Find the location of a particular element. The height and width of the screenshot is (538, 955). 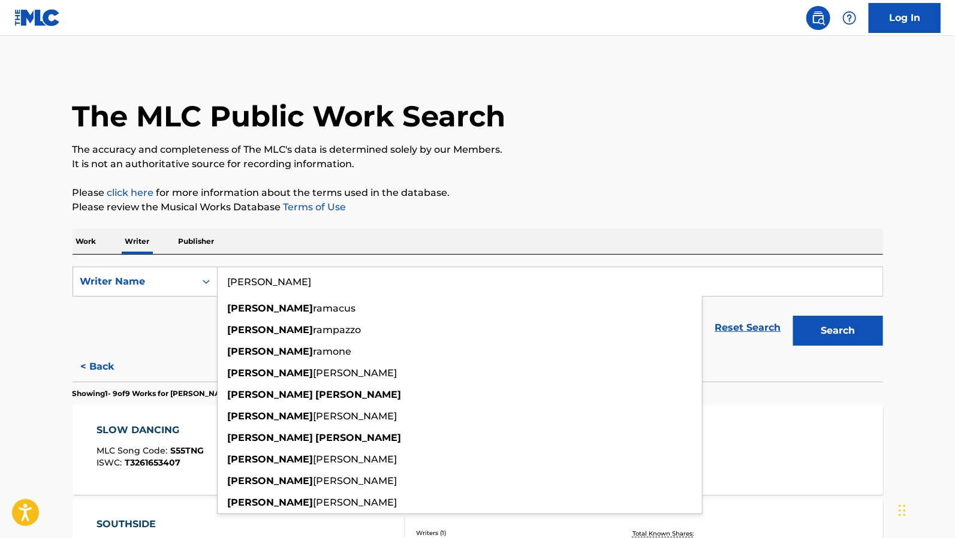

form: Search Form is located at coordinates (478, 309).